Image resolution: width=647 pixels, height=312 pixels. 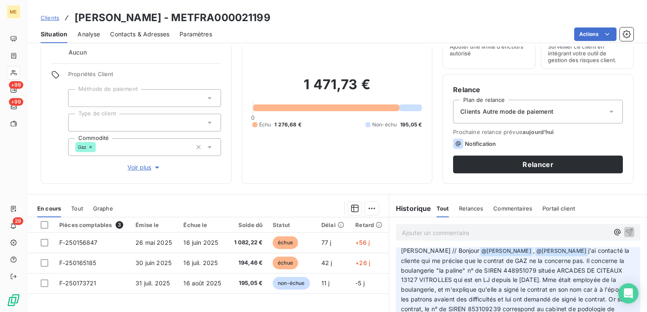 What do you see at coordinates (265, 125) in the screenshot?
I see `span: Échu` at bounding box center [265, 125].